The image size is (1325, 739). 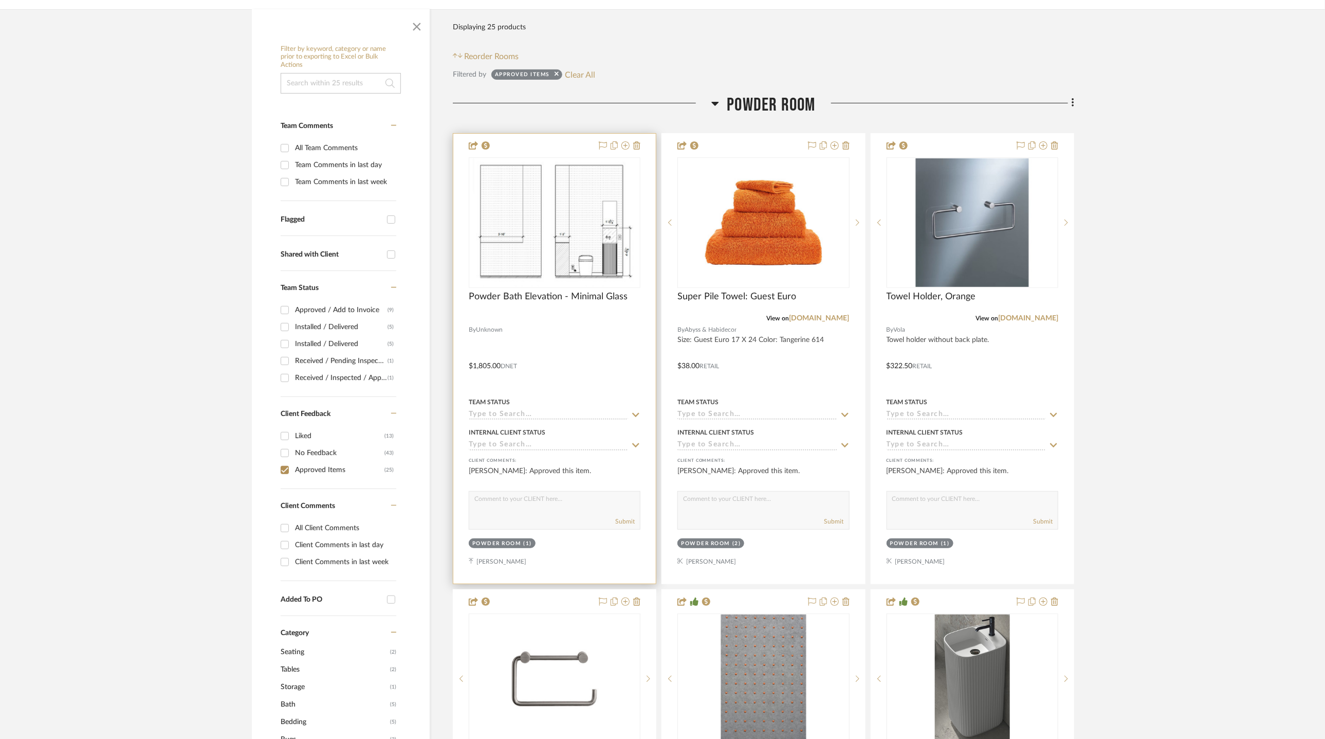 I want to click on div: Team Comments in last day, so click(x=344, y=165).